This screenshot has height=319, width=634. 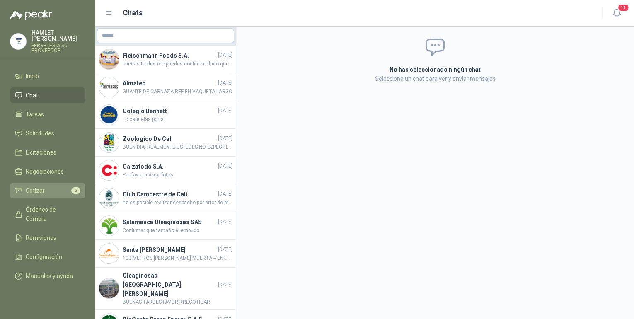 I want to click on span: Tareas, so click(x=35, y=114).